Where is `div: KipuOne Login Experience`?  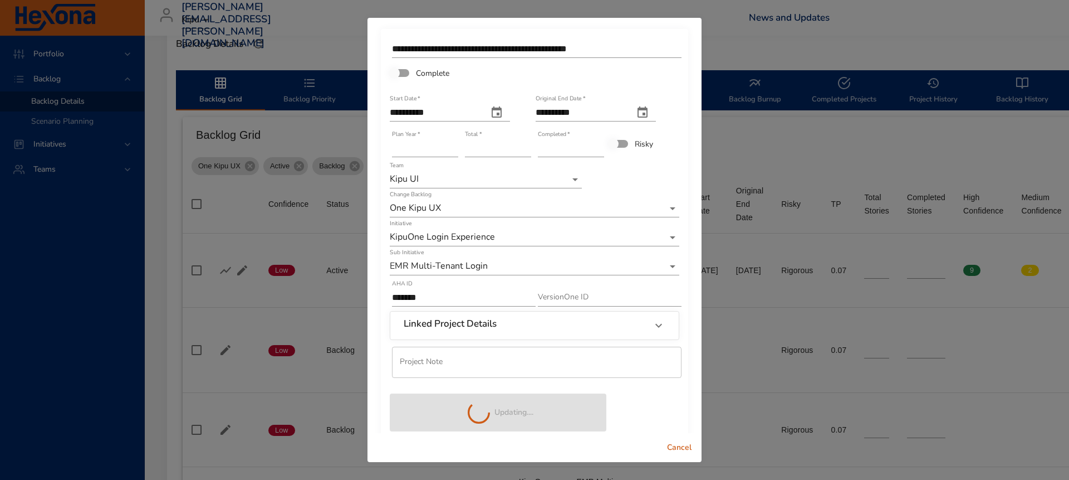 div: KipuOne Login Experience is located at coordinates (535, 237).